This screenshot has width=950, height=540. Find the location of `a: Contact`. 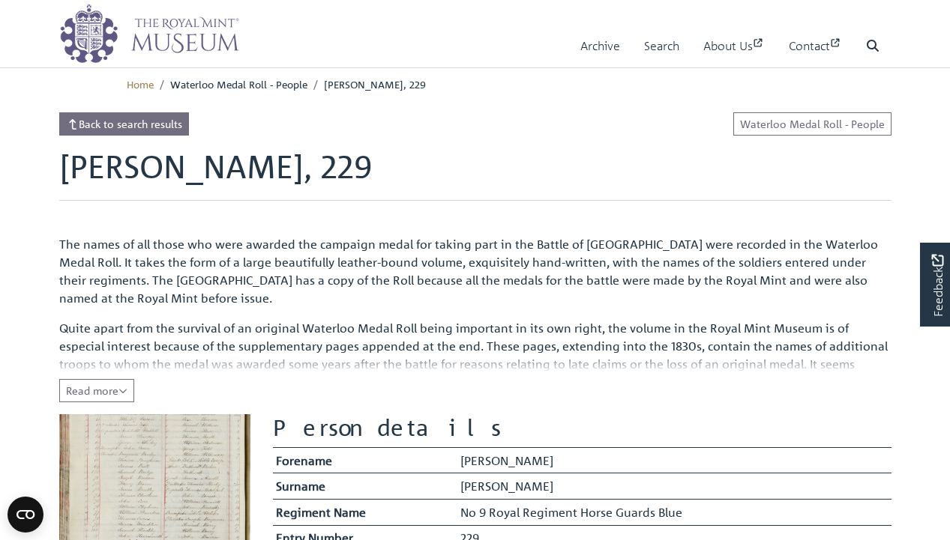

a: Contact is located at coordinates (815, 46).